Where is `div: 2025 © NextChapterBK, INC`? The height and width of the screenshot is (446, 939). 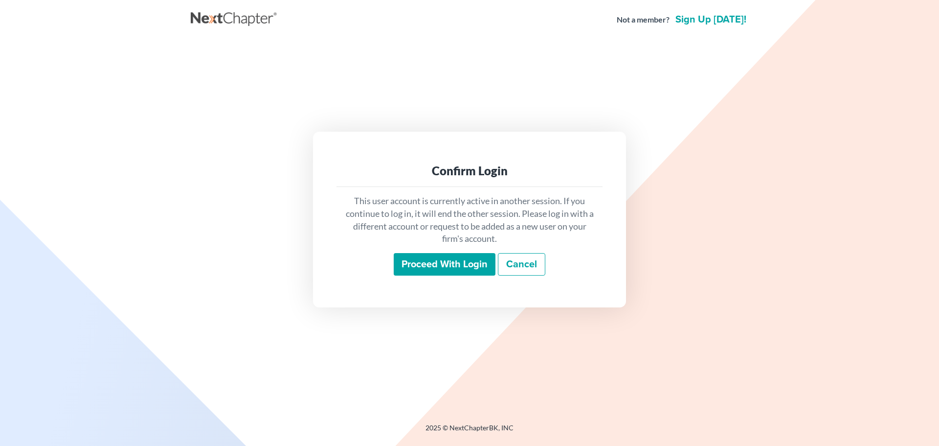
div: 2025 © NextChapterBK, INC is located at coordinates (470, 431).